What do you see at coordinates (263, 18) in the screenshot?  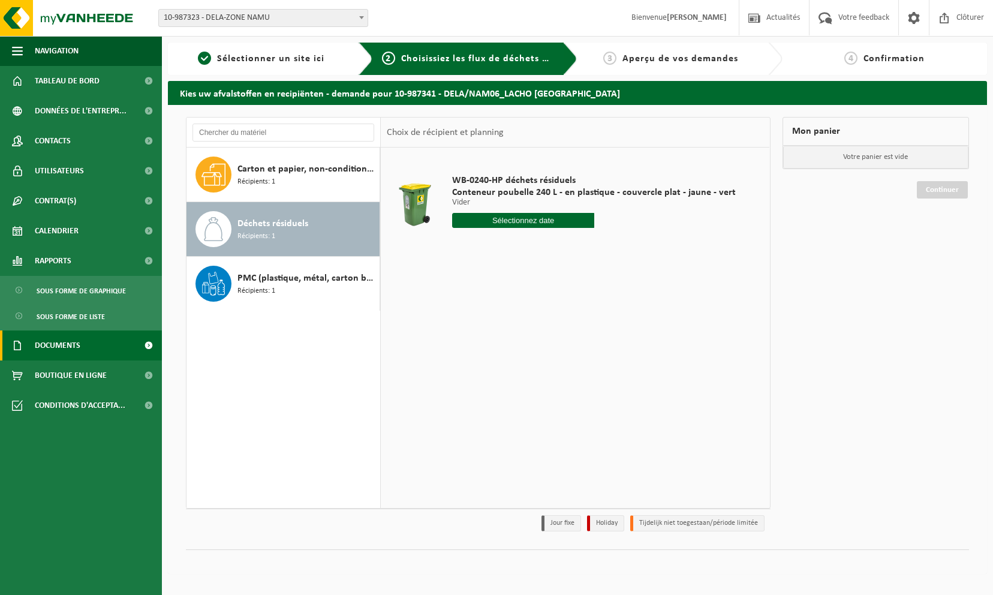 I see `span: 10-987323 - DELA-ZONE NAMU` at bounding box center [263, 18].